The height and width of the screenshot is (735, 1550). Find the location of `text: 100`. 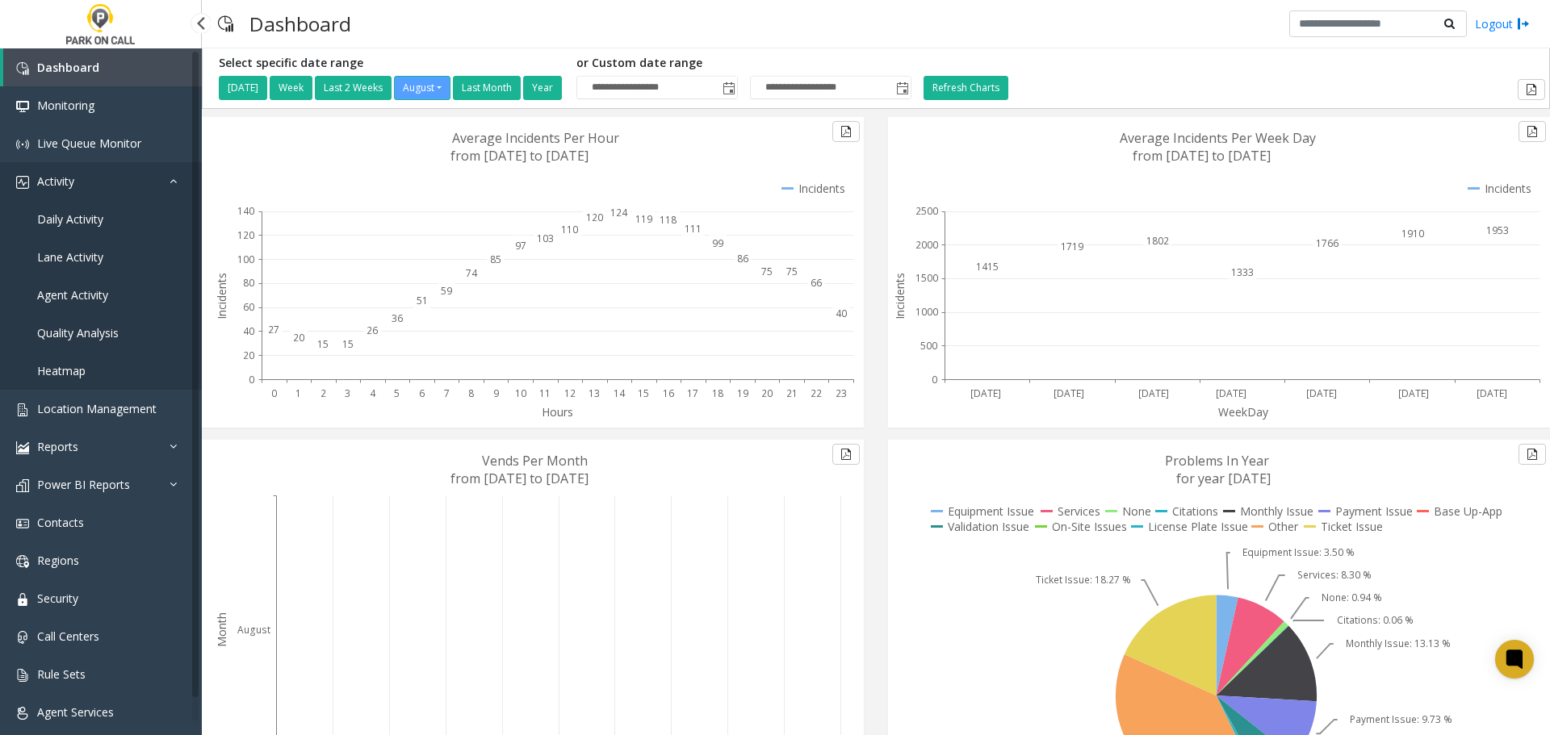

text: 100 is located at coordinates (245, 259).